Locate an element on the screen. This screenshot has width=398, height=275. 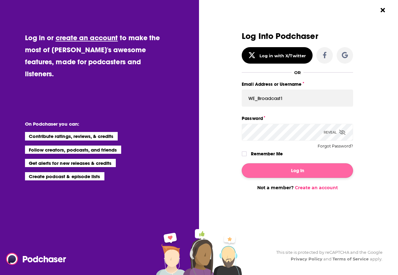
div: Reveal is located at coordinates (334, 132).